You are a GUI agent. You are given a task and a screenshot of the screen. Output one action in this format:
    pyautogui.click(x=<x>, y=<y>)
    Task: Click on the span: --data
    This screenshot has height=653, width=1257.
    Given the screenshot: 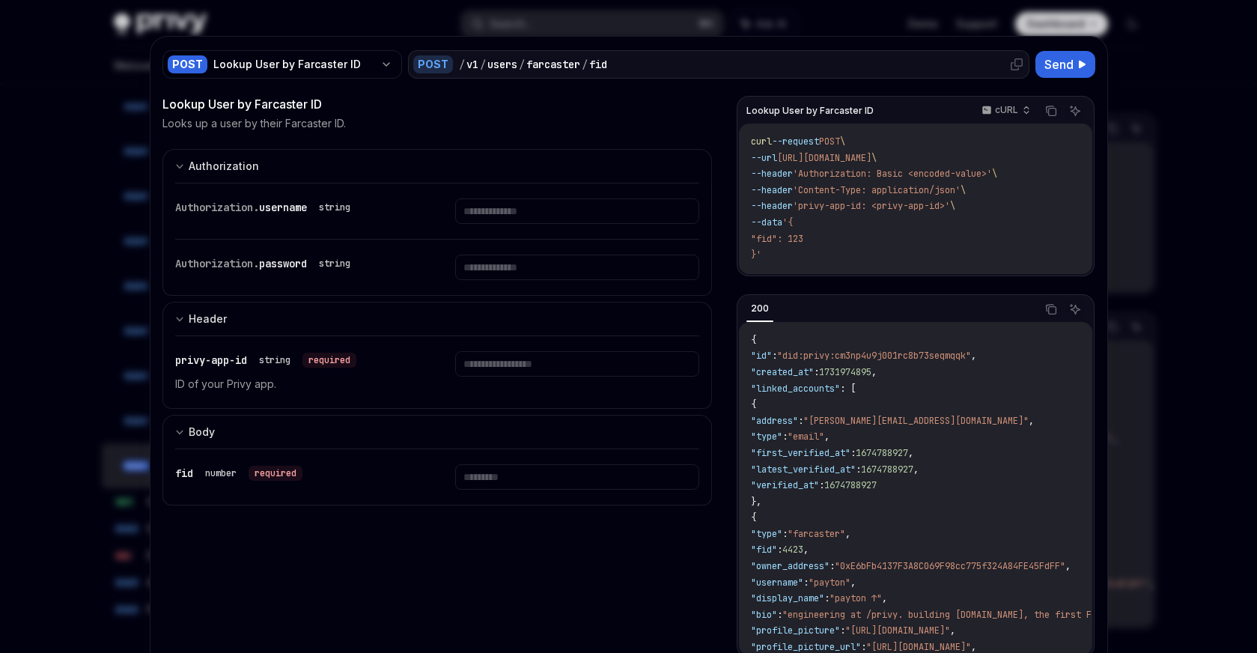 What is the action you would take?
    pyautogui.click(x=767, y=222)
    